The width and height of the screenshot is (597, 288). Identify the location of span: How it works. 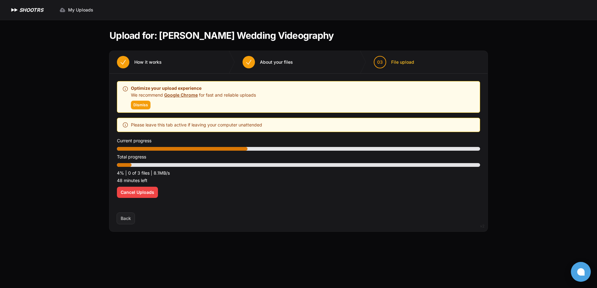
(148, 62).